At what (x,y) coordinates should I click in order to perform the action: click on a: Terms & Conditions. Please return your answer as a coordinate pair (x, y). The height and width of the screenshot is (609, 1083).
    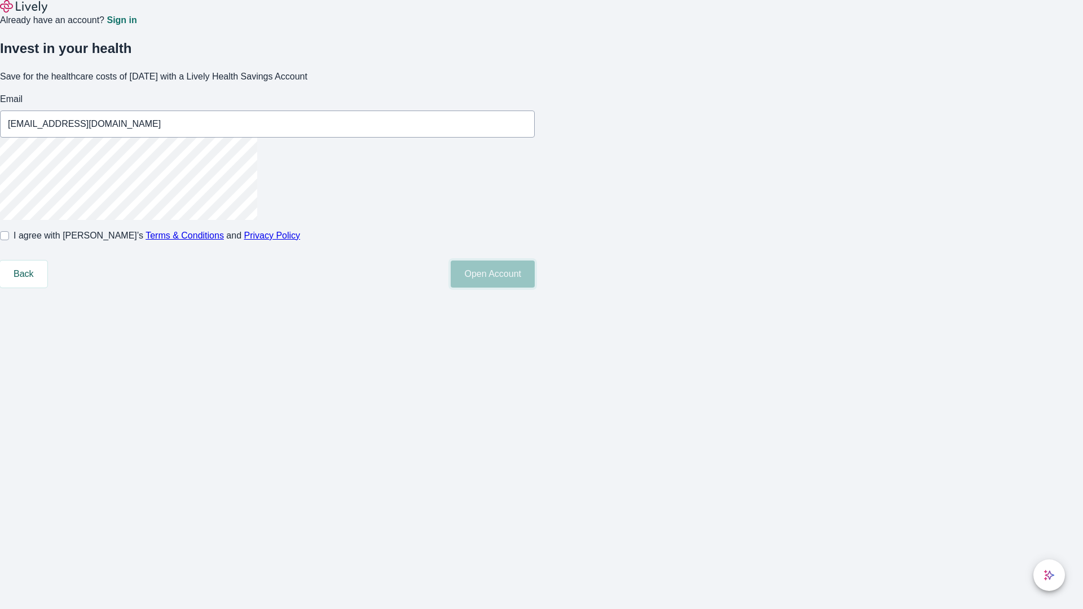
    Looking at the image, I should click on (184, 235).